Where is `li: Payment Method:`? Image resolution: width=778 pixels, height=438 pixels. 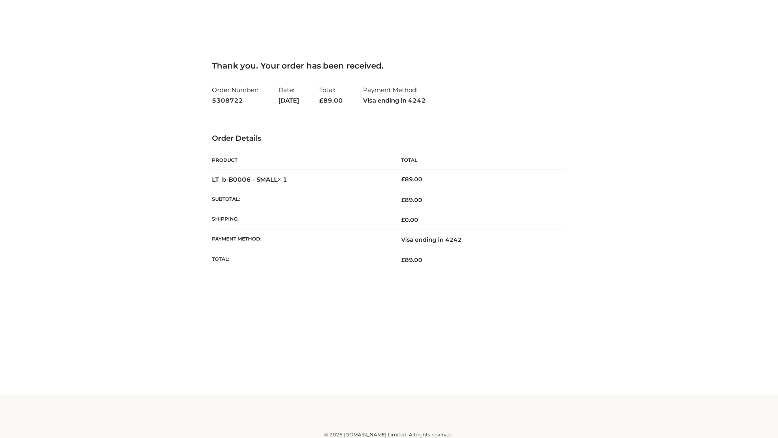
li: Payment Method: is located at coordinates (395, 95).